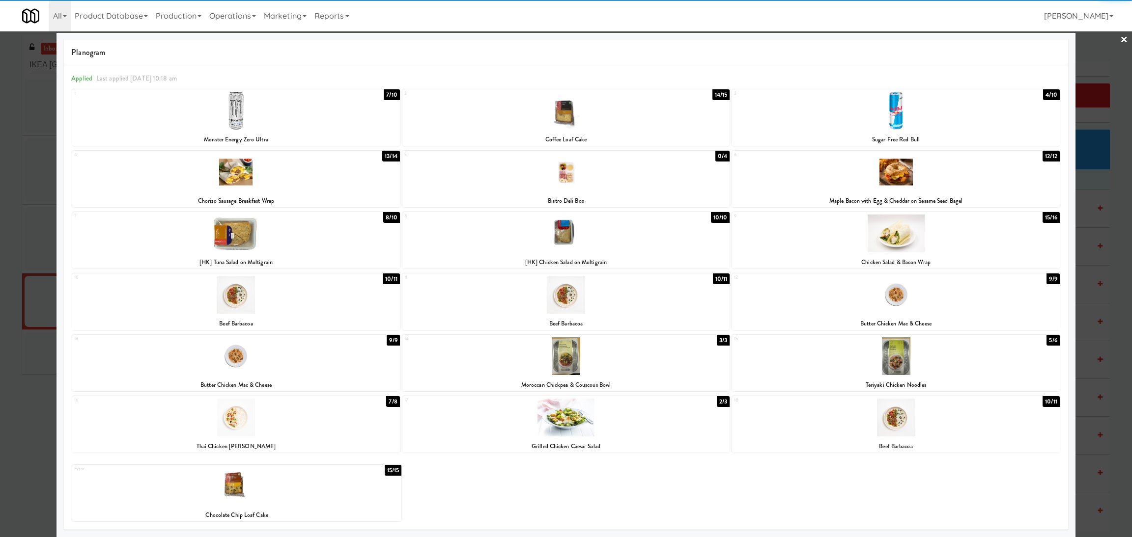 This screenshot has width=1132, height=537. What do you see at coordinates (722, 156) in the screenshot?
I see `div: 0/4` at bounding box center [722, 156].